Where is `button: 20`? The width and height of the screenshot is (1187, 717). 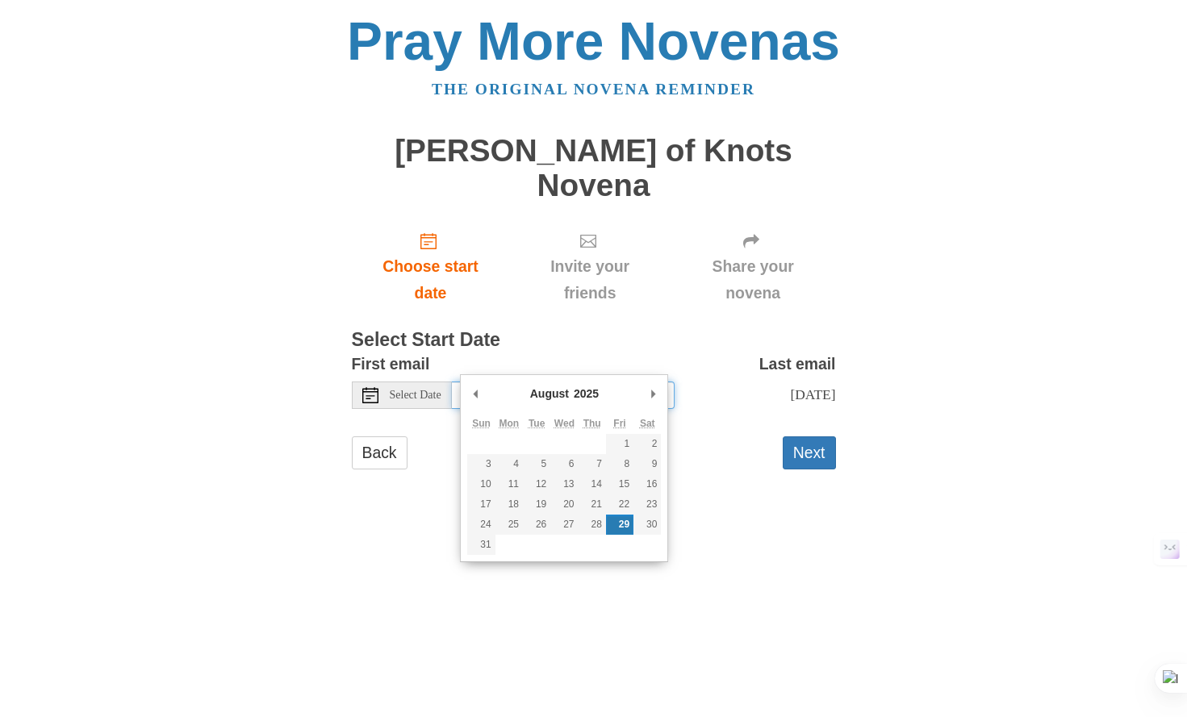
button: 20 is located at coordinates (564, 504).